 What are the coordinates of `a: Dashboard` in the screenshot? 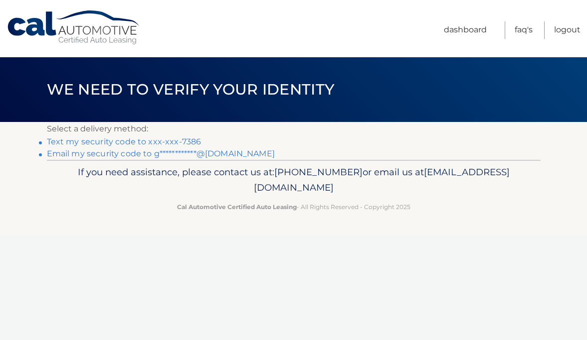 It's located at (465, 30).